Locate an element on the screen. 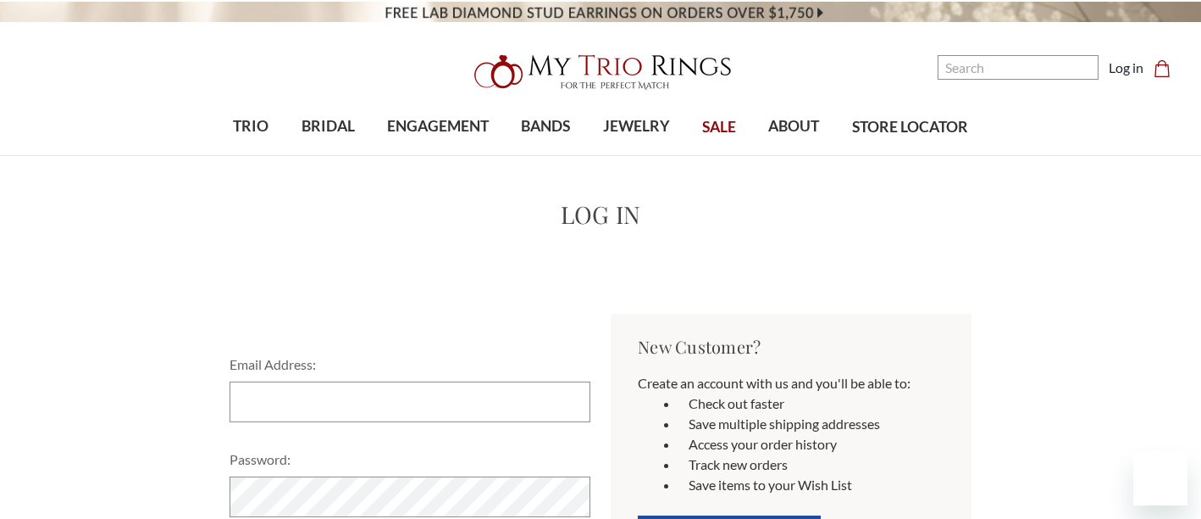 Image resolution: width=1201 pixels, height=519 pixels. a: Log in is located at coordinates (1126, 68).